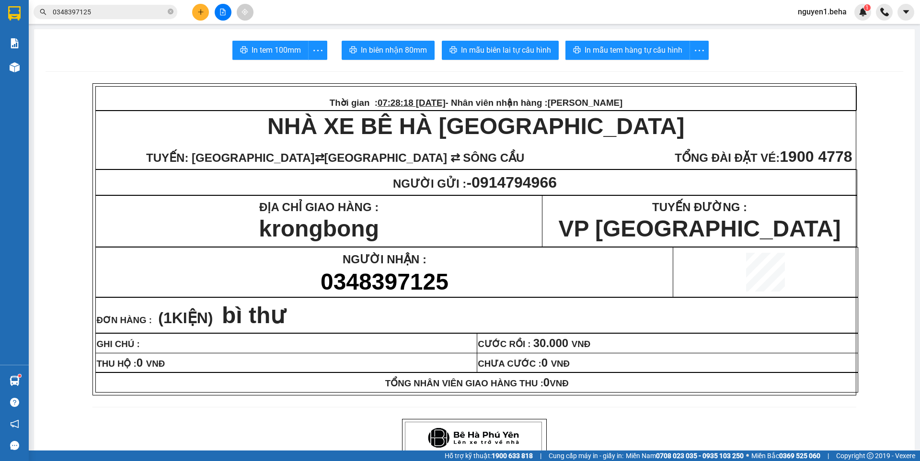  What do you see at coordinates (906, 12) in the screenshot?
I see `span: caret-down` at bounding box center [906, 12].